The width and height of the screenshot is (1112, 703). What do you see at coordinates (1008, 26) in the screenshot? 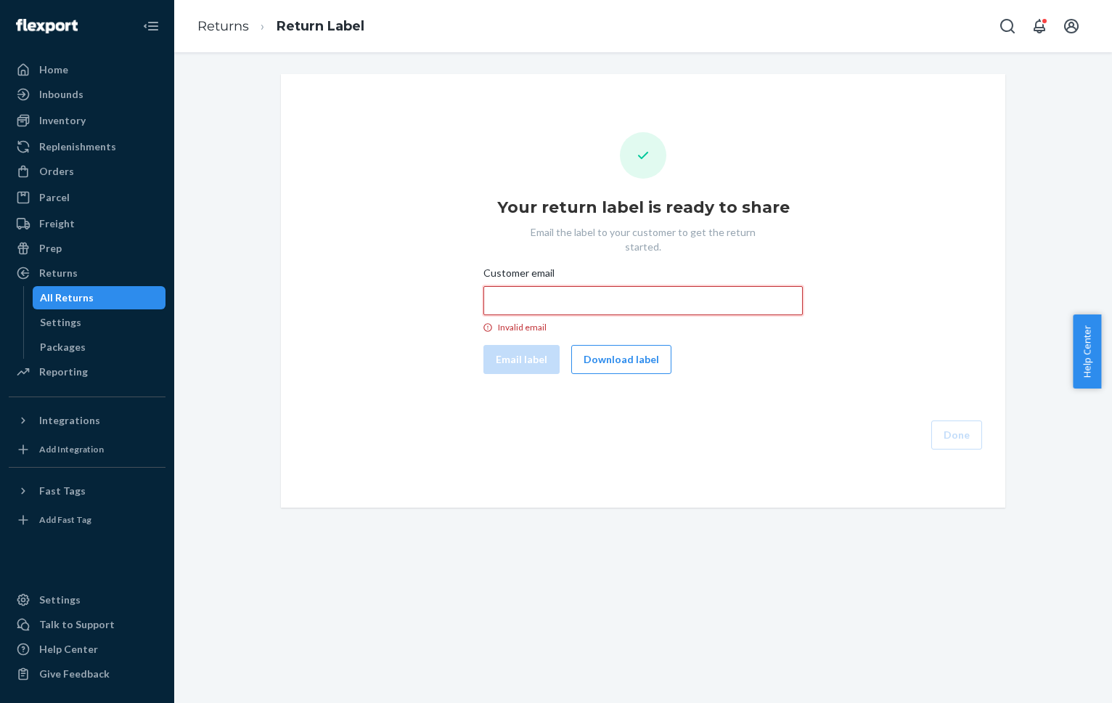
I see `button: Open Search Box` at bounding box center [1008, 26].